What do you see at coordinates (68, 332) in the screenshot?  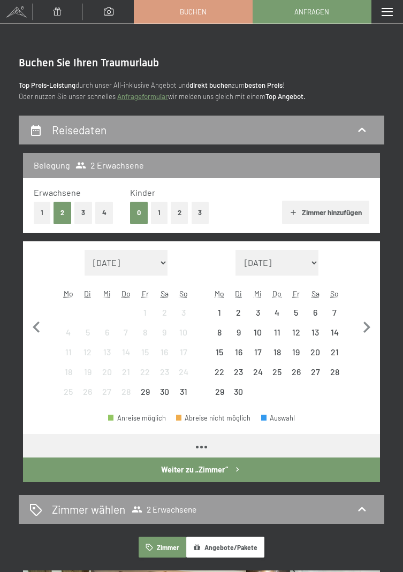 I see `div: Mon Aug 04 2025` at bounding box center [68, 332].